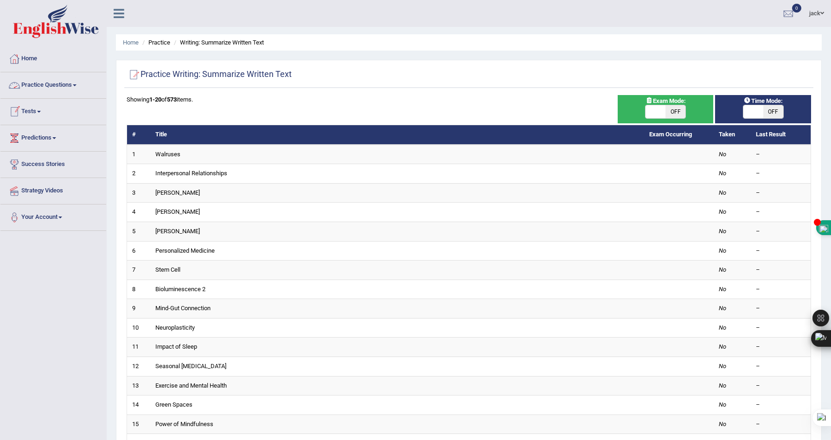  I want to click on a: Interpersonal Relationships, so click(191, 173).